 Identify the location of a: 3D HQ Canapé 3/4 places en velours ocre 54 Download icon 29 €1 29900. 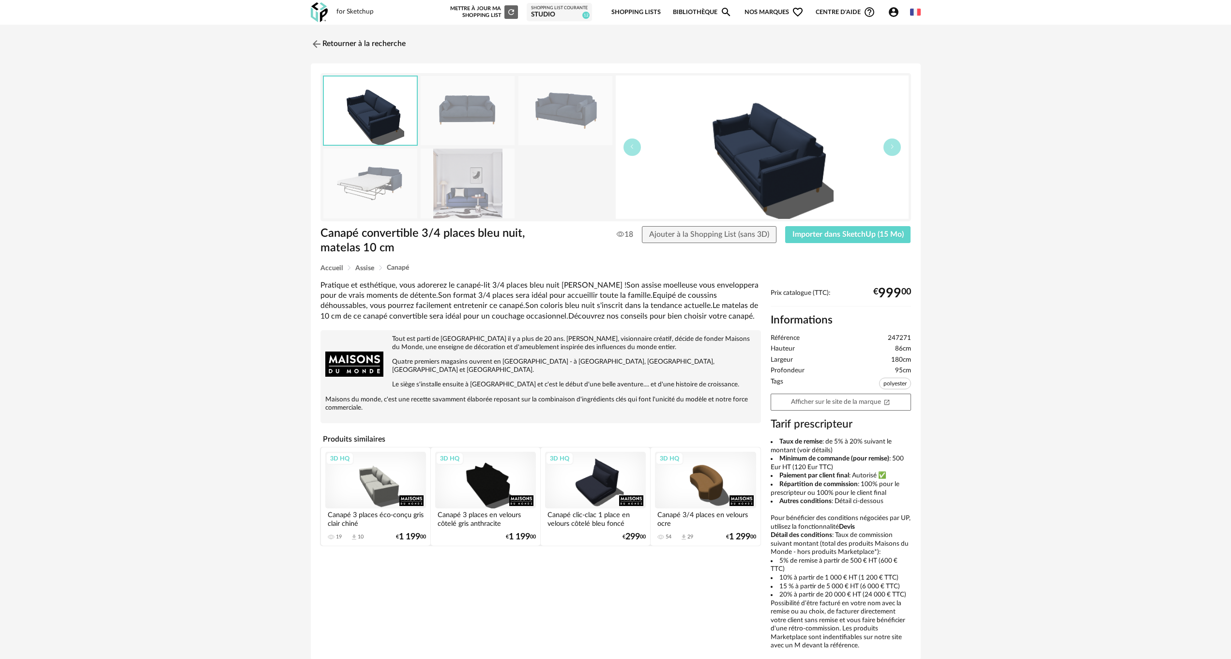
(705, 496).